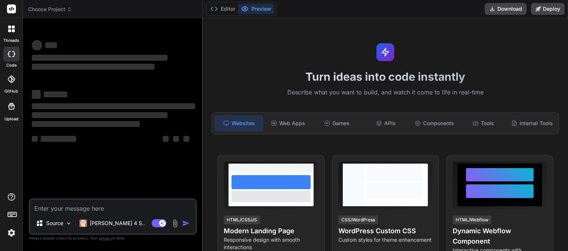 This screenshot has width=568, height=251. Describe the element at coordinates (505, 9) in the screenshot. I see `button: Download` at that location.